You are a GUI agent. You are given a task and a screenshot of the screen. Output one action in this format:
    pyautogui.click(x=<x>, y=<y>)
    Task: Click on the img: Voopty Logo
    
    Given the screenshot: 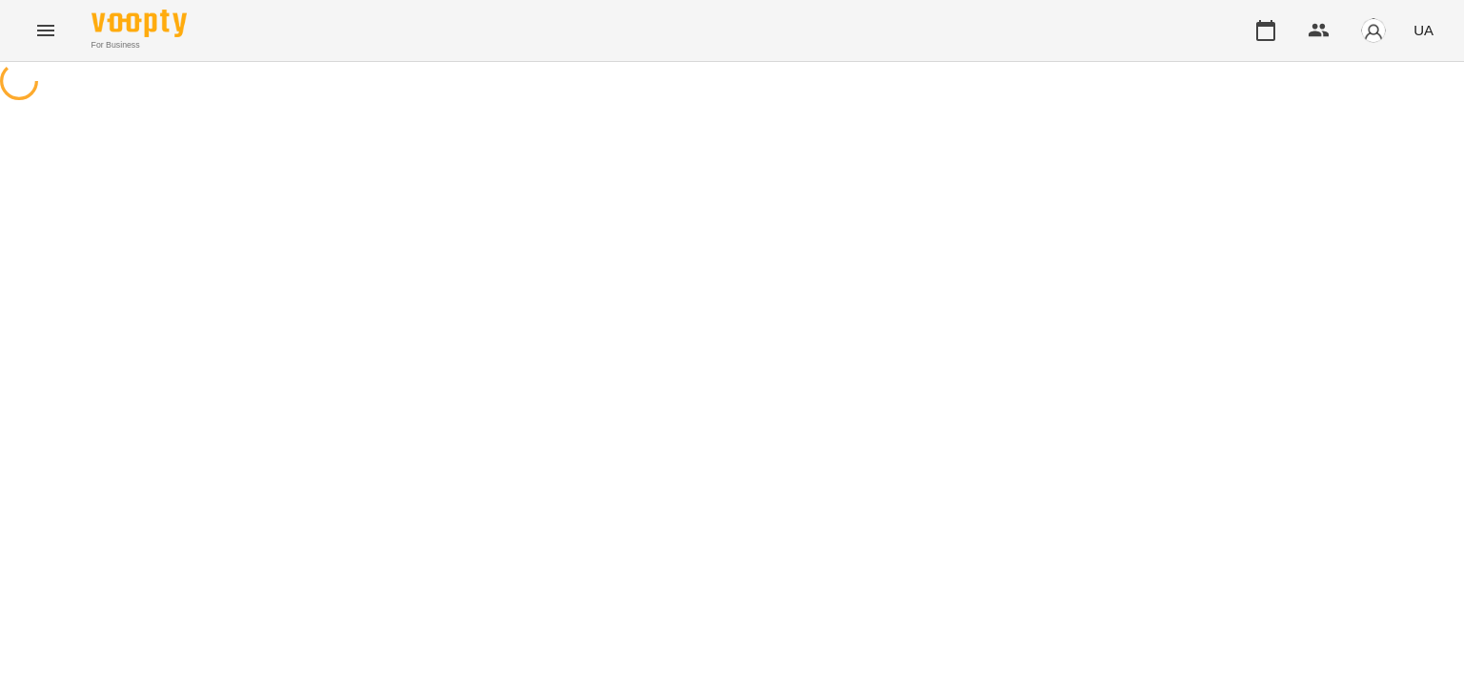 What is the action you would take?
    pyautogui.click(x=139, y=23)
    